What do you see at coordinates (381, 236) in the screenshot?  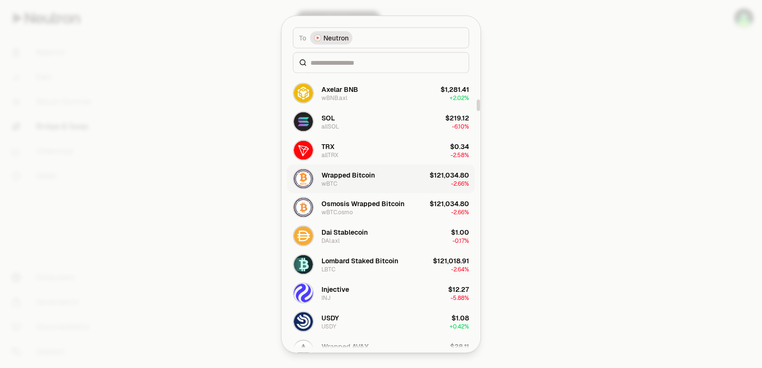 I see `button: DAI.axl LogoDai StablecoinDAI.axl$1.00-0.17%` at bounding box center [381, 236].